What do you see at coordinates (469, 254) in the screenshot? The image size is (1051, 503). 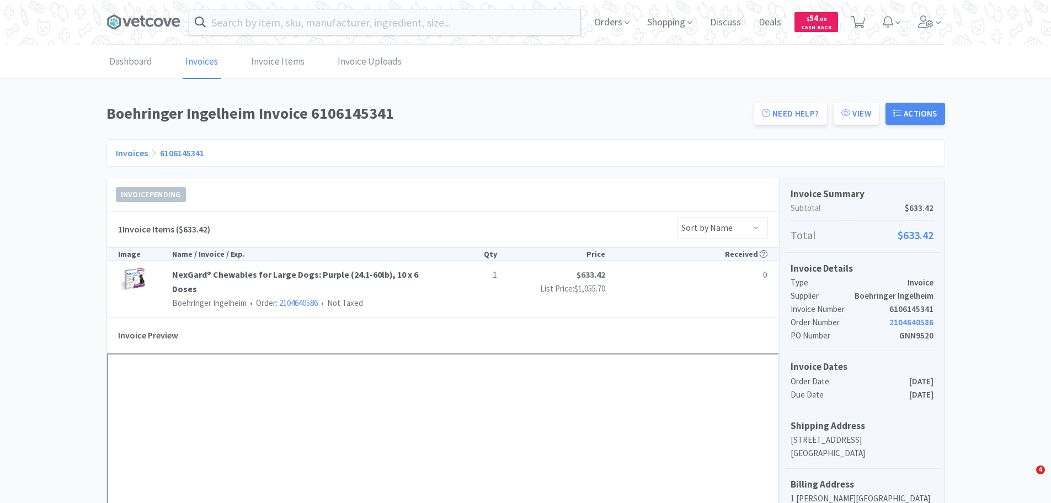 I see `div: Qty` at bounding box center [469, 254].